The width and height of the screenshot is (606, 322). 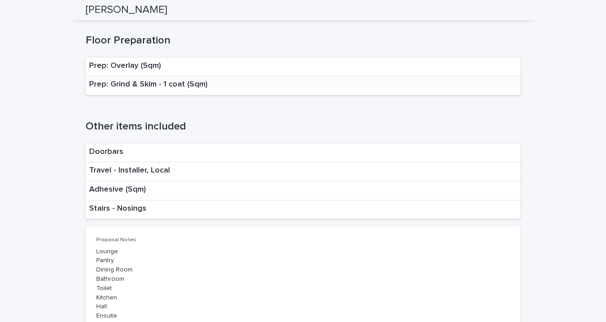 I want to click on p: Doorbars, so click(x=106, y=152).